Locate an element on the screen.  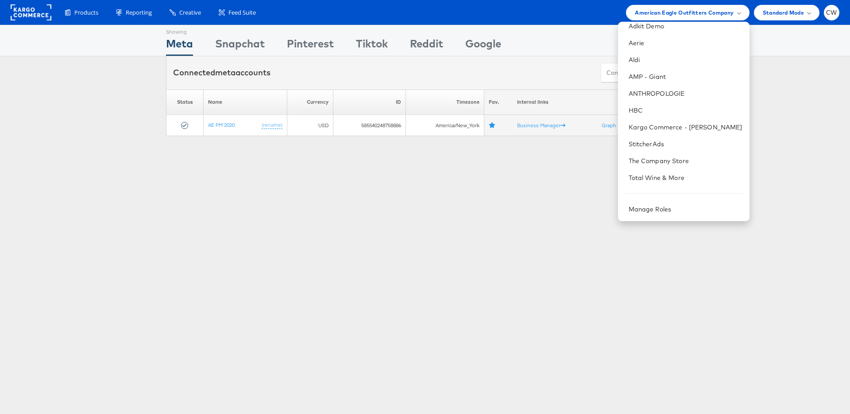
span: Creative is located at coordinates (190, 12).